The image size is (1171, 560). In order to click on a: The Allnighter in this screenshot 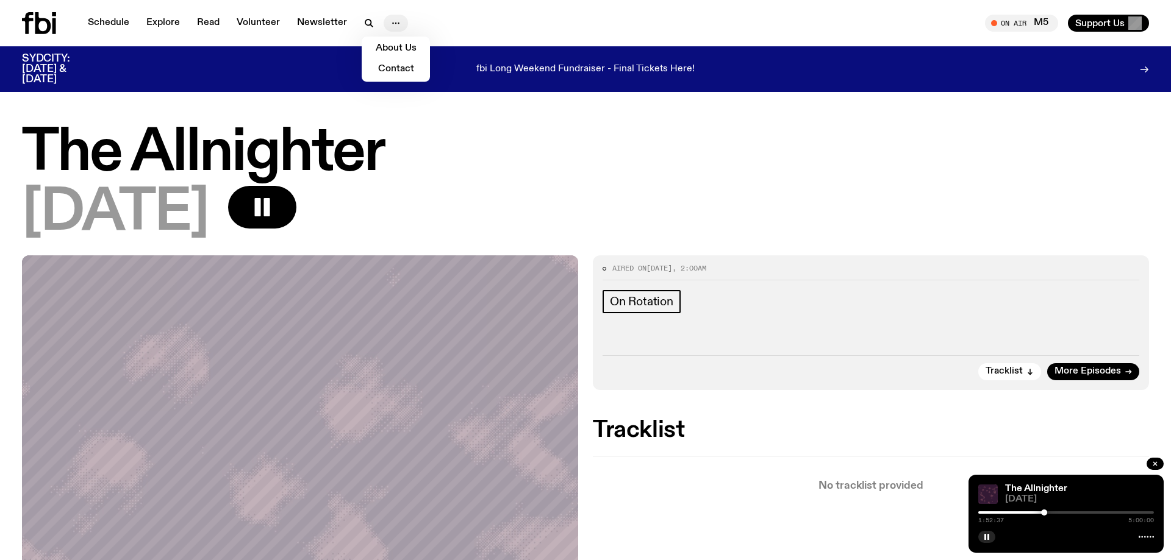, I will do `click(1036, 489)`.